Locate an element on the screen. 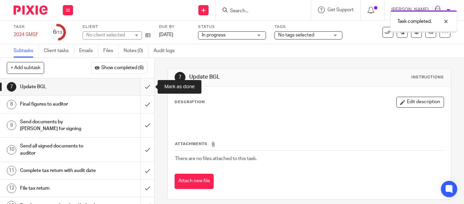  div: 6 is located at coordinates (57, 32).